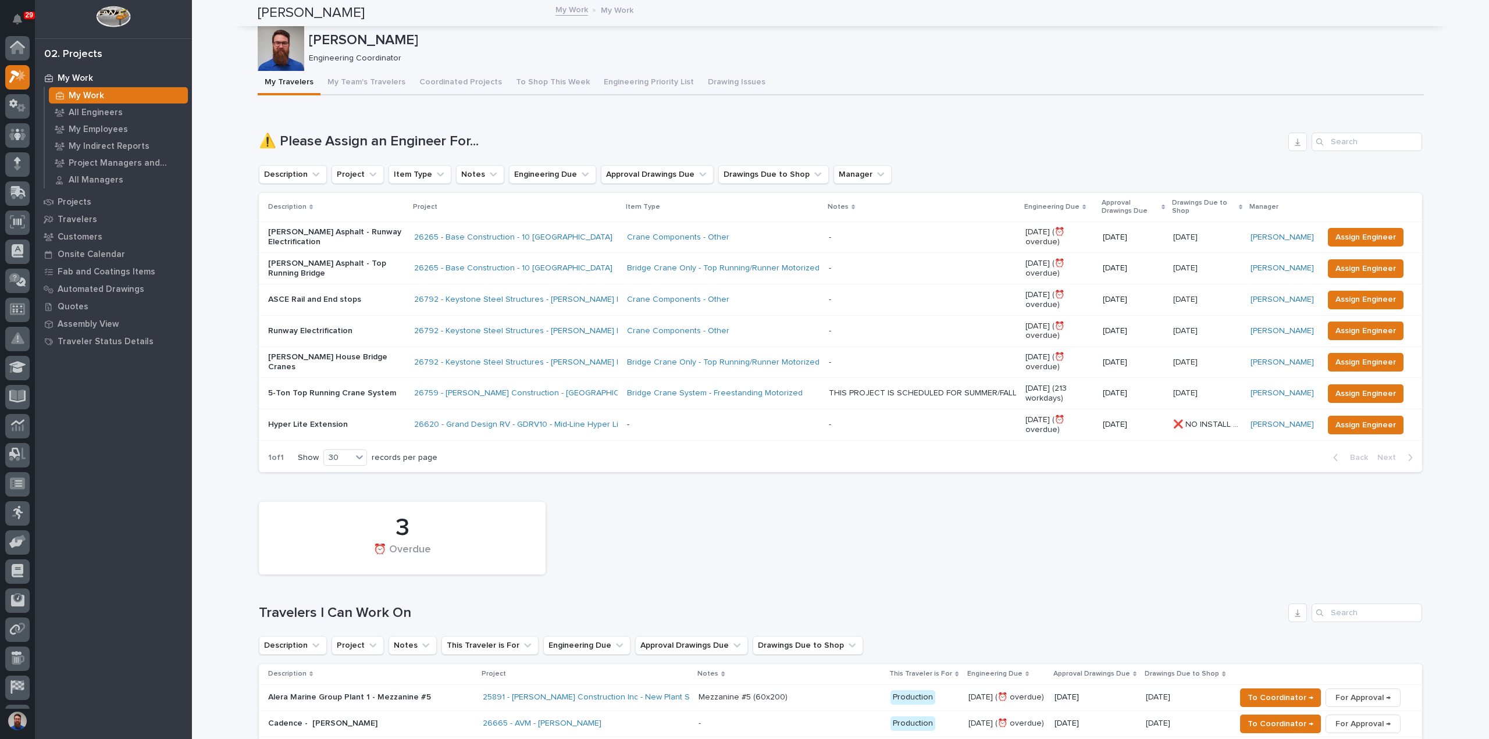 This screenshot has height=739, width=1489. Describe the element at coordinates (74, 202) in the screenshot. I see `p: Projects` at that location.